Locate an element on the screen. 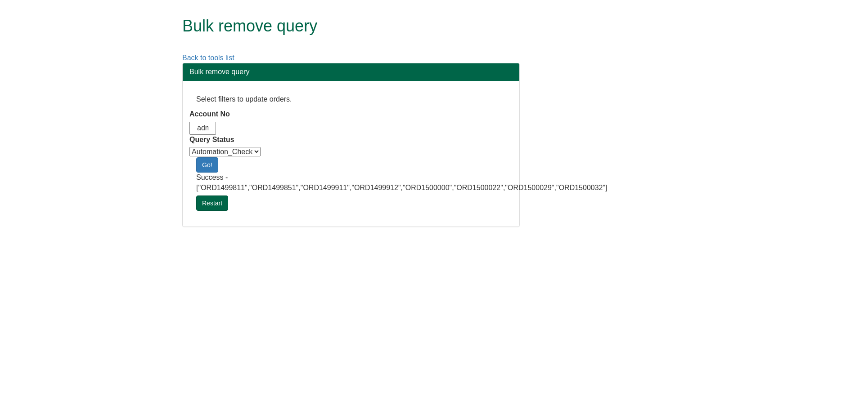 The width and height of the screenshot is (864, 413). h3: Bulk remove query is located at coordinates (351, 72).